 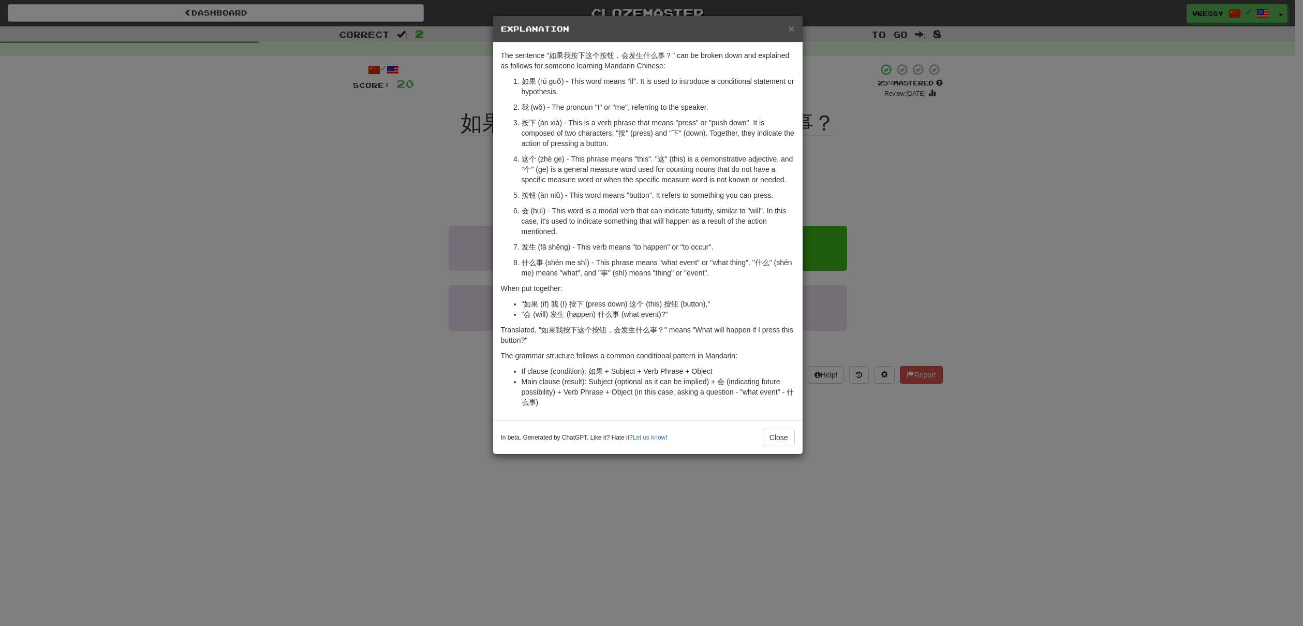 What do you see at coordinates (648, 29) in the screenshot?
I see `h5: Explanation` at bounding box center [648, 29].